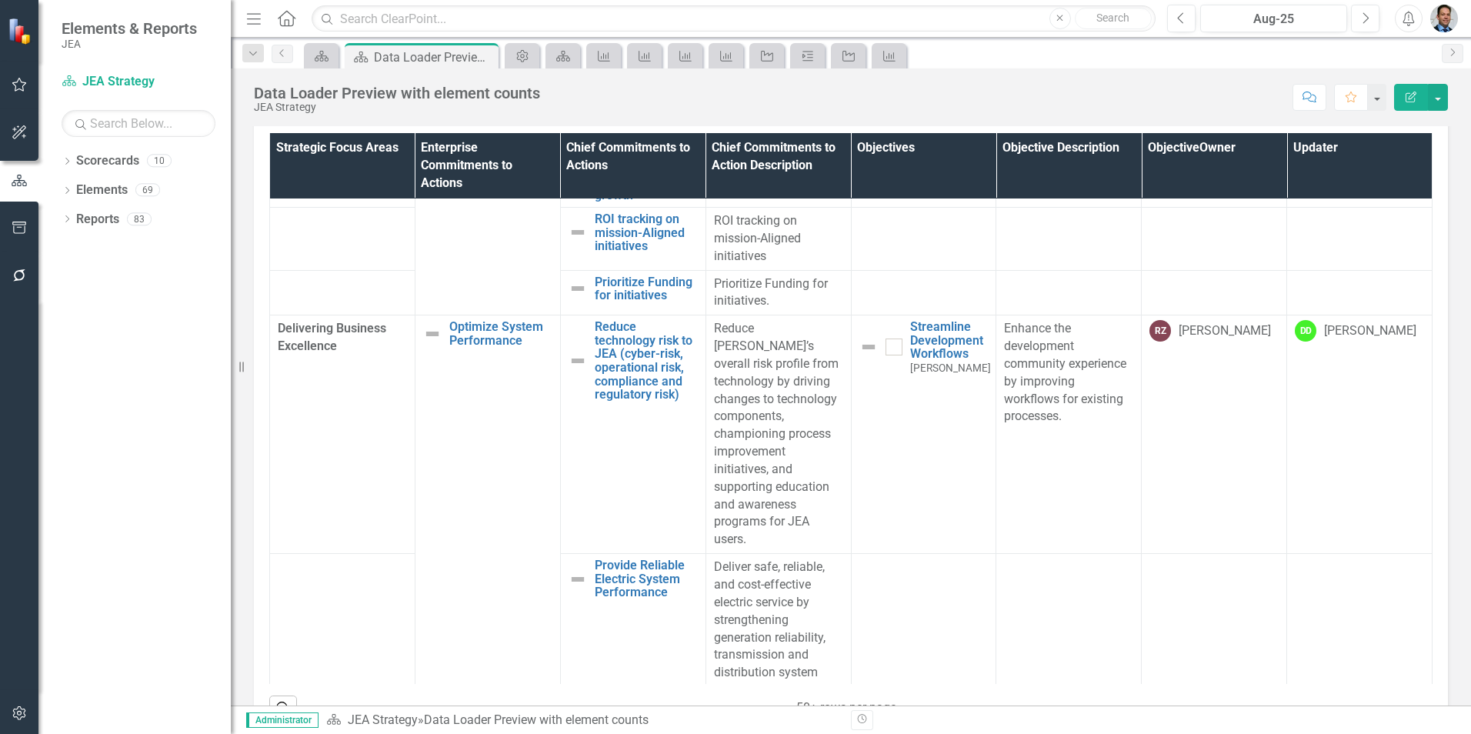 The width and height of the screenshot is (1471, 734). Describe the element at coordinates (22, 31) in the screenshot. I see `img: ClearPoint Strategy` at that location.